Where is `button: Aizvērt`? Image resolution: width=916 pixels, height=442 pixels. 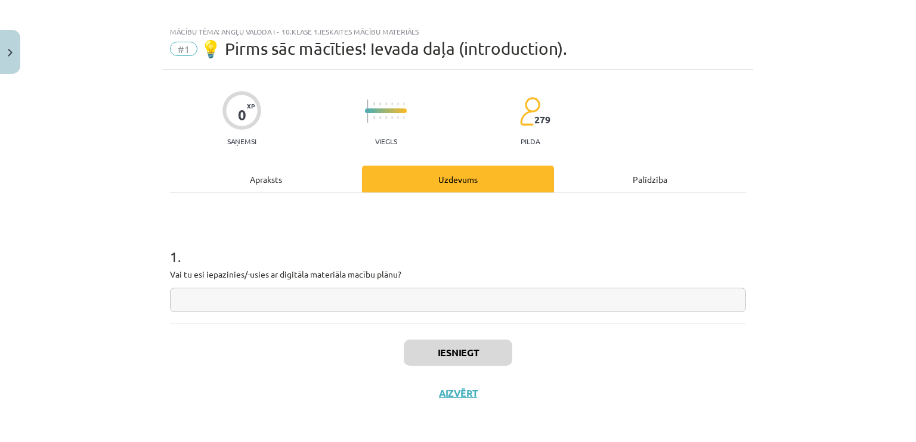
button: Aizvērt is located at coordinates (458, 394).